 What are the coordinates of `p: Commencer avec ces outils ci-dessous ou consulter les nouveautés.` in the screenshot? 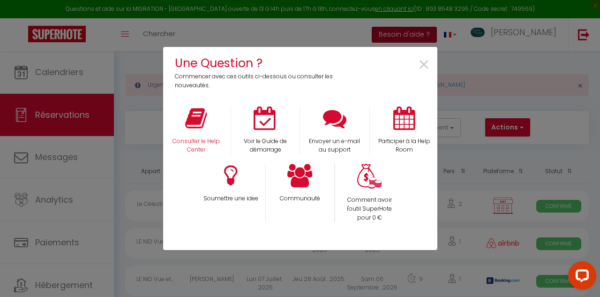 It's located at (257, 81).